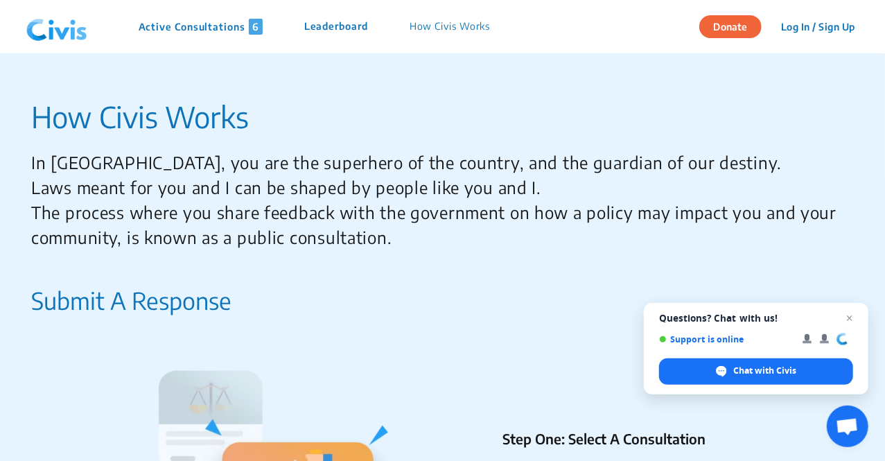 This screenshot has width=885, height=461. Describe the element at coordinates (336, 26) in the screenshot. I see `p: Leaderboard` at that location.